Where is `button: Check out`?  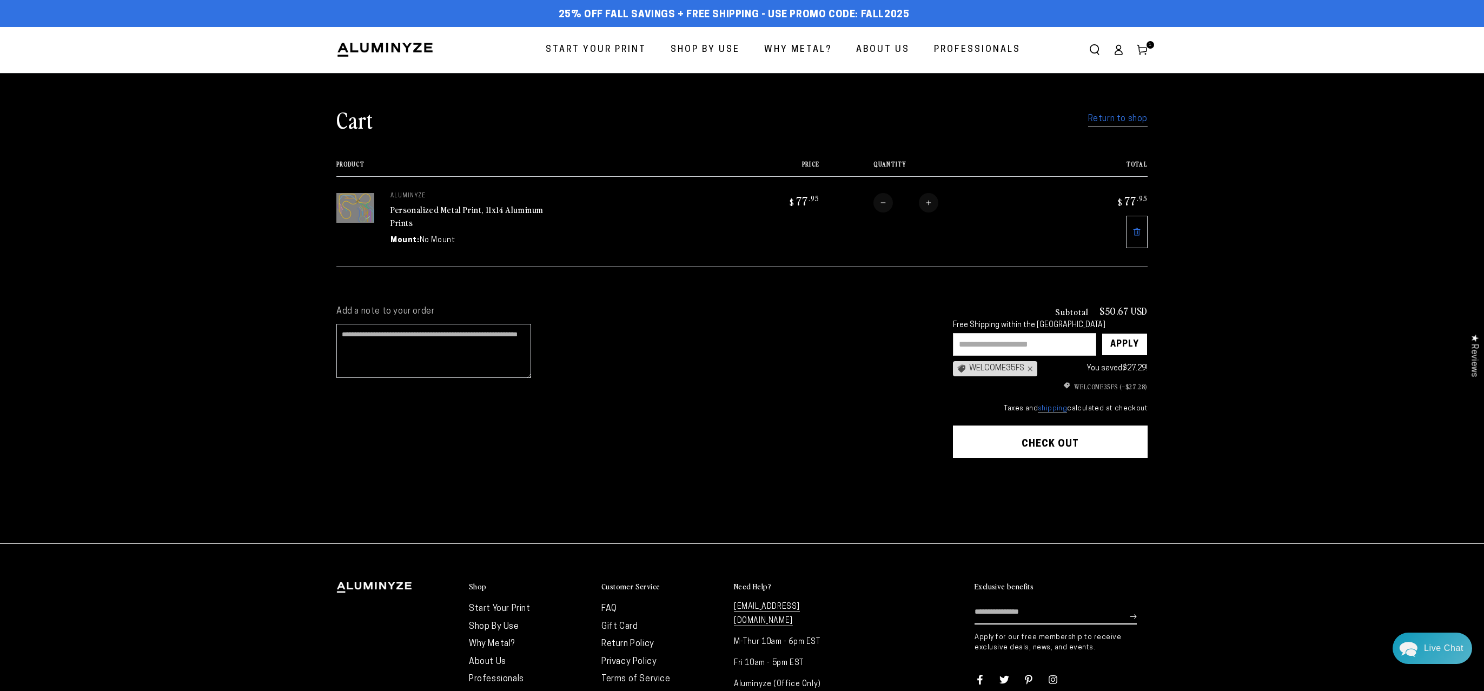
button: Check out is located at coordinates (1051, 442).